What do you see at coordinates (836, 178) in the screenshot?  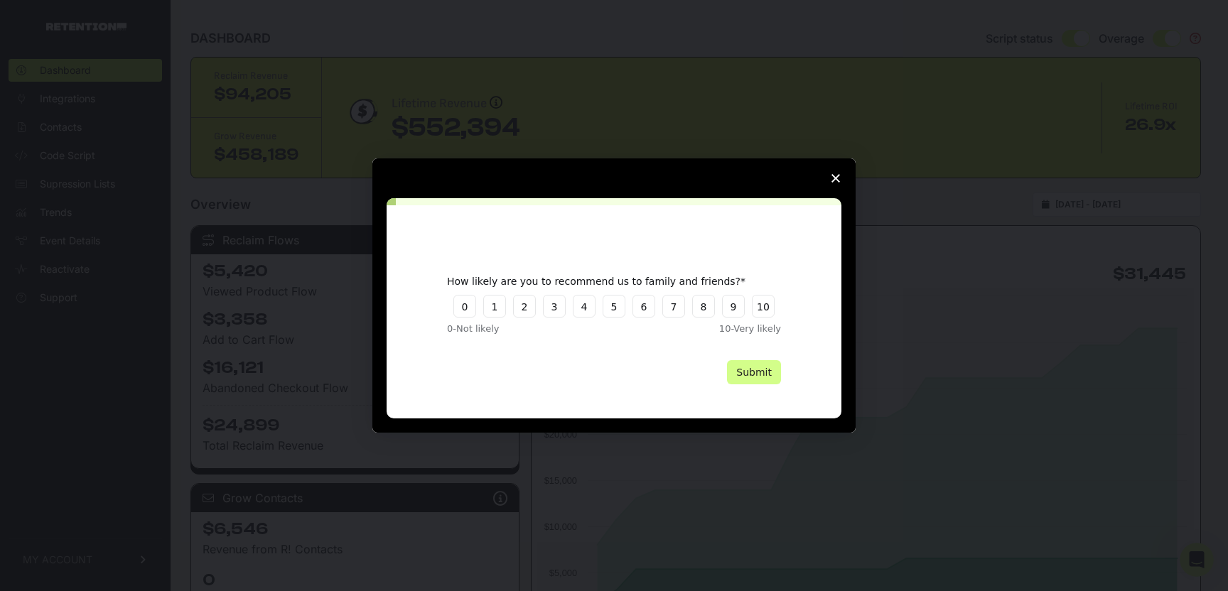 I see `span: Close survey` at bounding box center [836, 178].